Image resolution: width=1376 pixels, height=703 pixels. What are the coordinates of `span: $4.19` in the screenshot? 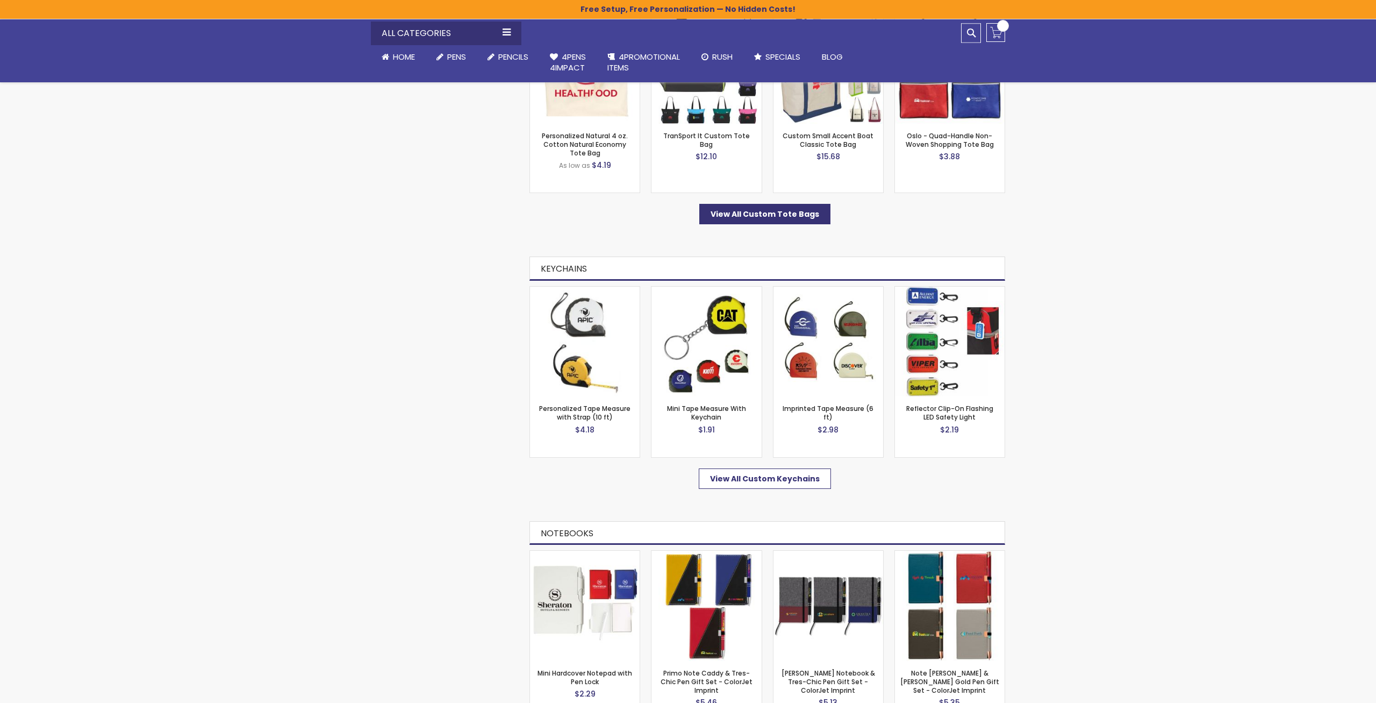 It's located at (602, 165).